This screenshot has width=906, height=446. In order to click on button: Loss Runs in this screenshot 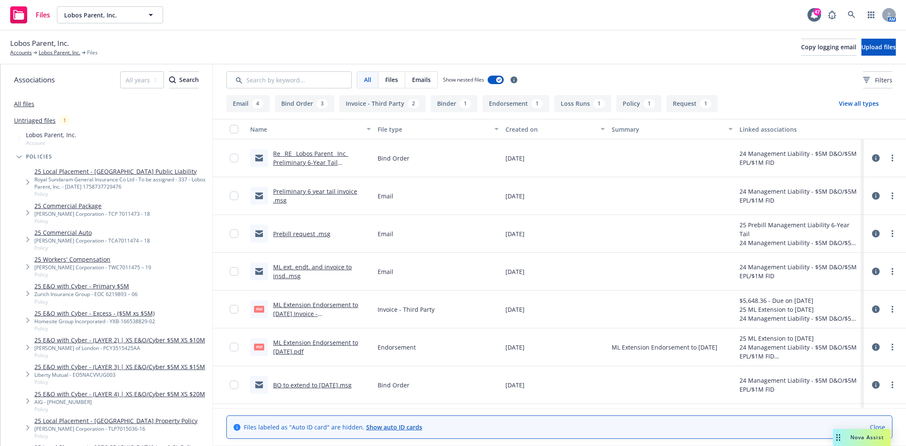, I will do `click(583, 104)`.